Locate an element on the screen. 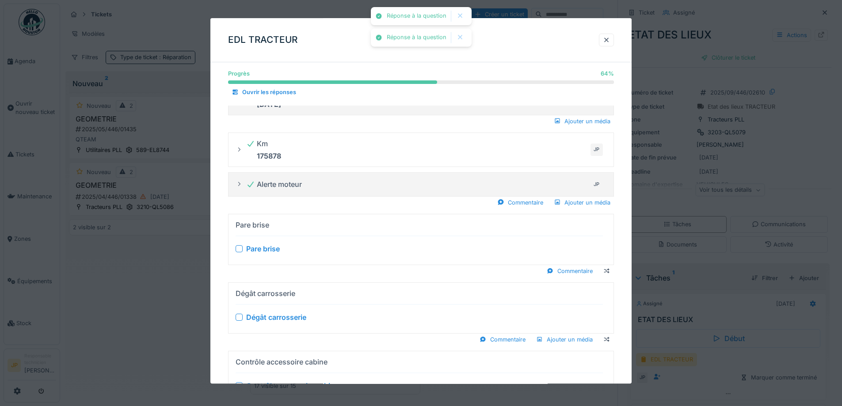 The image size is (842, 406). summary: Contrôle accessoire cabine Contrôle accessoire cabine is located at coordinates (421, 377).